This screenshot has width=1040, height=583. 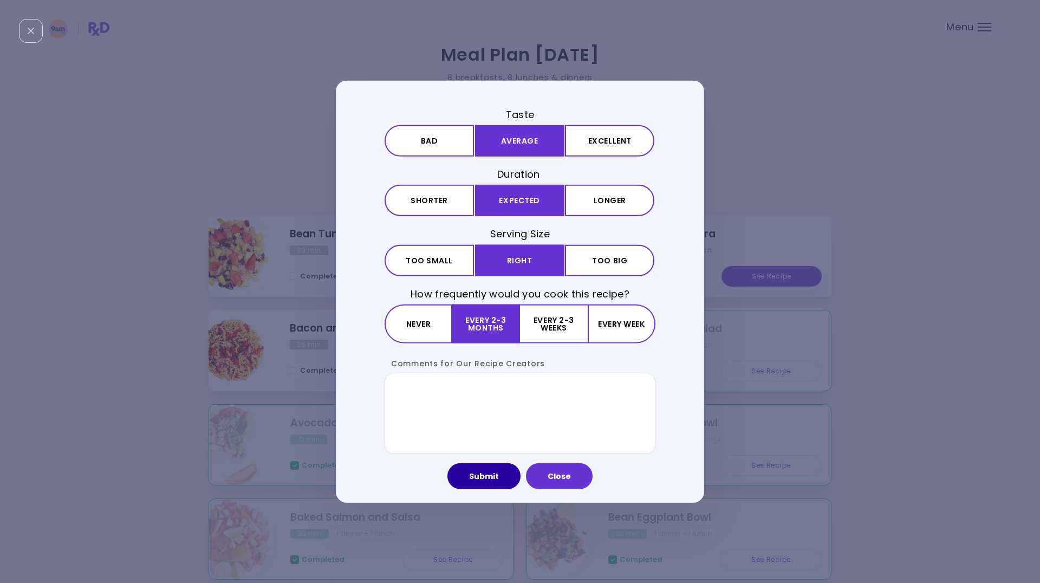 I want to click on button: Every 2-3 weeks, so click(x=554, y=324).